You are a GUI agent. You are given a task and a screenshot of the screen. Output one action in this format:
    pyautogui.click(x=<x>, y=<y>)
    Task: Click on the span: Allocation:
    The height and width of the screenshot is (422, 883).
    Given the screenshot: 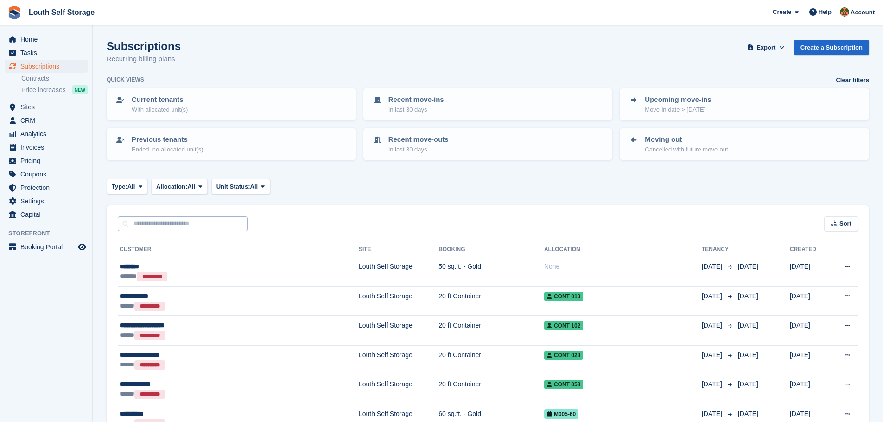 What is the action you would take?
    pyautogui.click(x=172, y=187)
    